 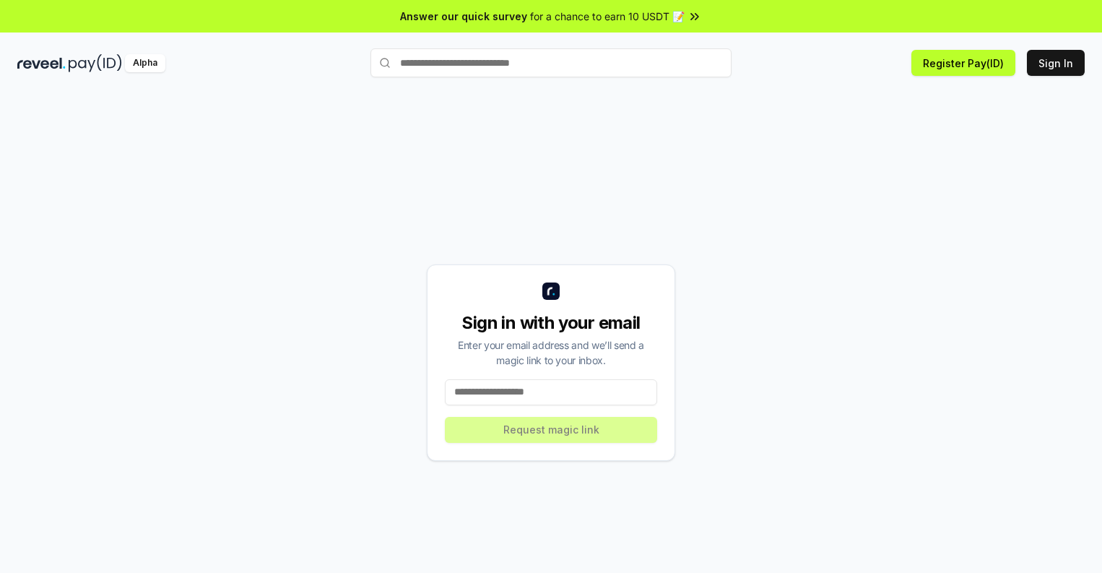 What do you see at coordinates (607, 16) in the screenshot?
I see `span: for a chance to earn 10 USDT 📝` at bounding box center [607, 16].